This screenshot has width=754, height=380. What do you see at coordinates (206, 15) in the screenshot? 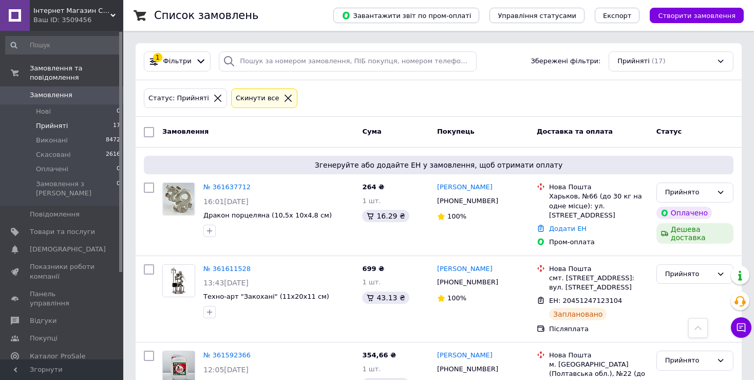
I see `h1: Список замовлень` at bounding box center [206, 15].